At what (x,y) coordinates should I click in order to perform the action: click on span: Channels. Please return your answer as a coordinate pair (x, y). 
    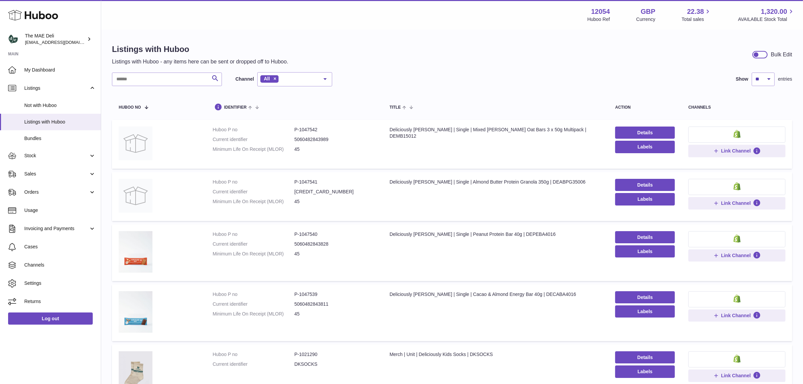
    Looking at the image, I should click on (60, 265).